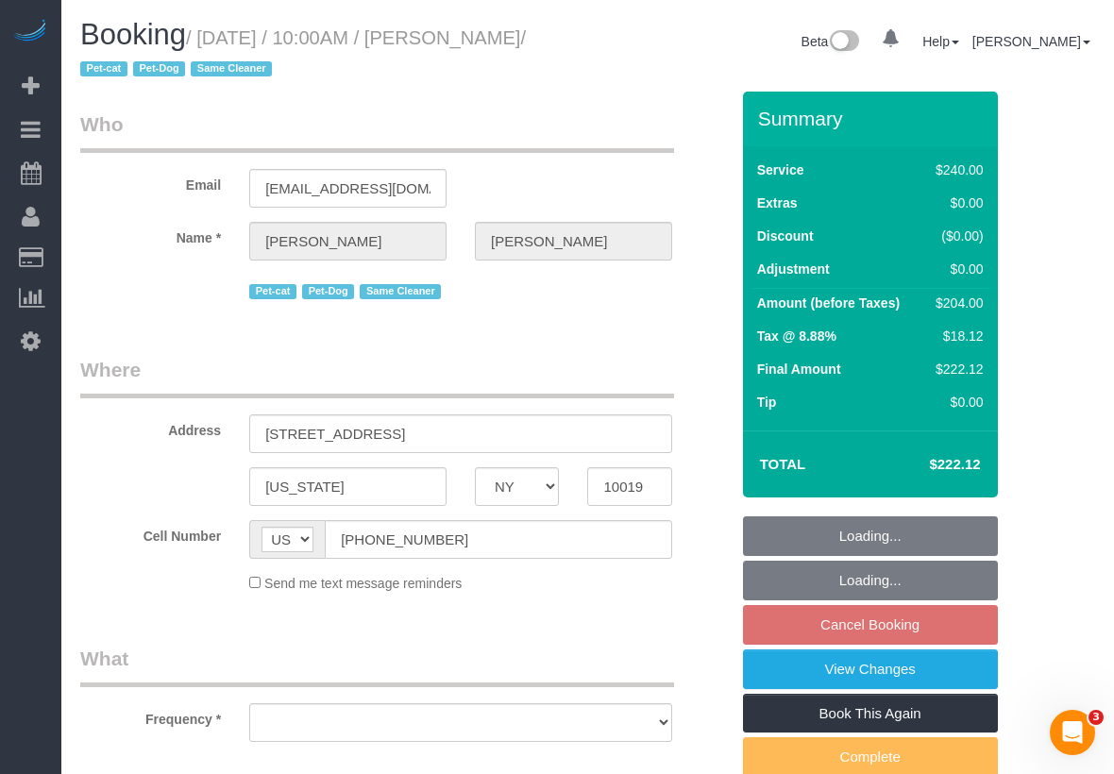 The height and width of the screenshot is (774, 1114). I want to click on input: Last Name, so click(573, 241).